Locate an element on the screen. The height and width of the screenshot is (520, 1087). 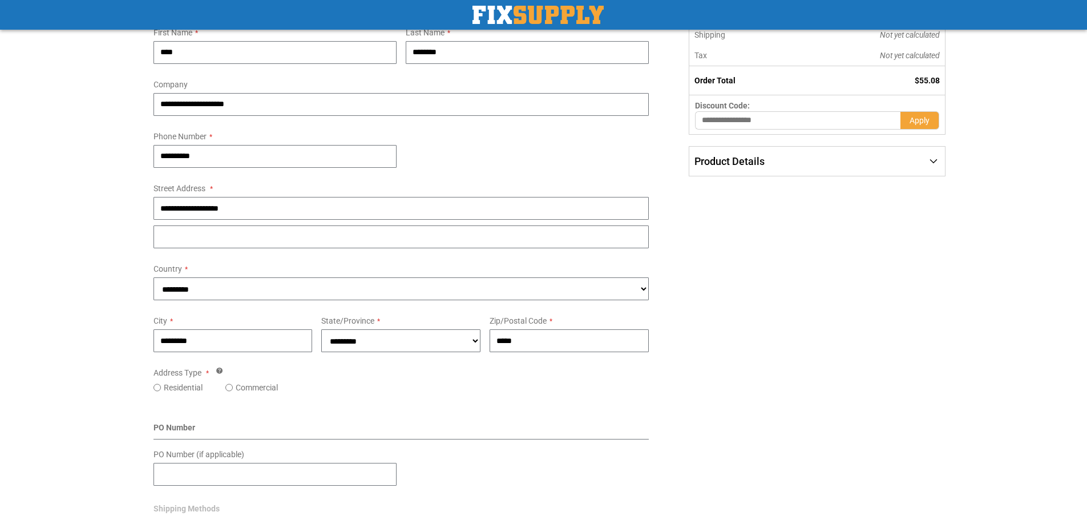
span: Shipping is located at coordinates (710, 35).